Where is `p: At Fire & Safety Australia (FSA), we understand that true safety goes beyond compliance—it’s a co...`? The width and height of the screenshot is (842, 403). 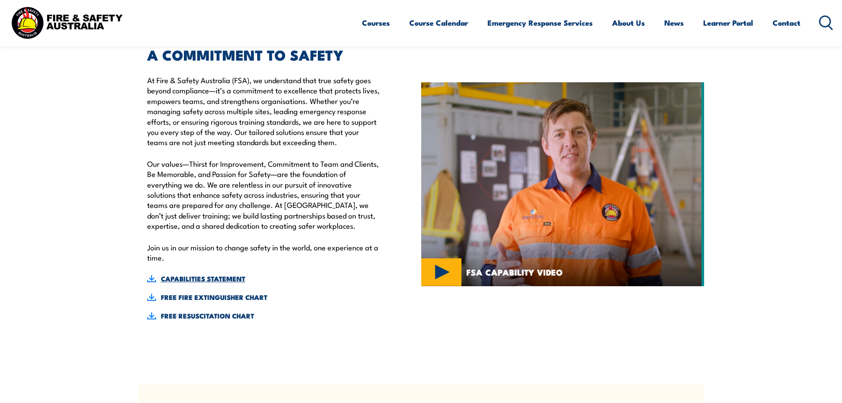
p: At Fire & Safety Australia (FSA), we understand that true safety goes beyond compliance—it’s a co... is located at coordinates (264, 111).